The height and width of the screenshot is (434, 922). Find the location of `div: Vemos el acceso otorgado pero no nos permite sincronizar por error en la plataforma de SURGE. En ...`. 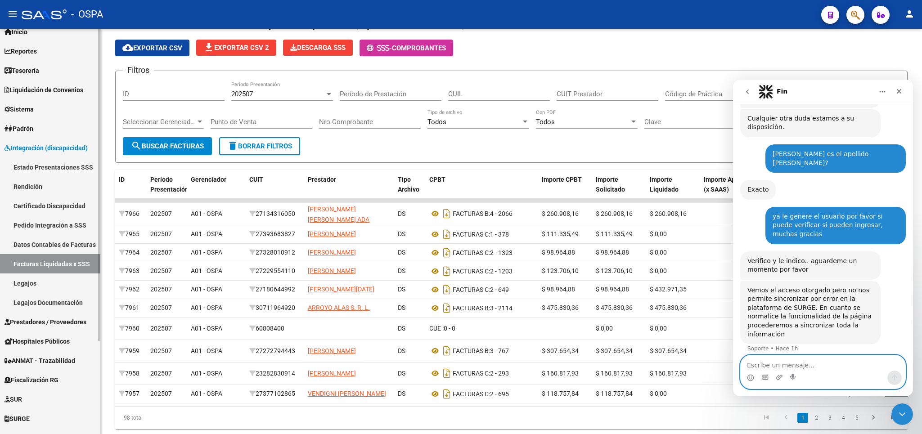

div: Vemos el acceso otorgado pero no nos permite sincronizar por error en la plataforma de SURGE. En ... is located at coordinates (77, 233).